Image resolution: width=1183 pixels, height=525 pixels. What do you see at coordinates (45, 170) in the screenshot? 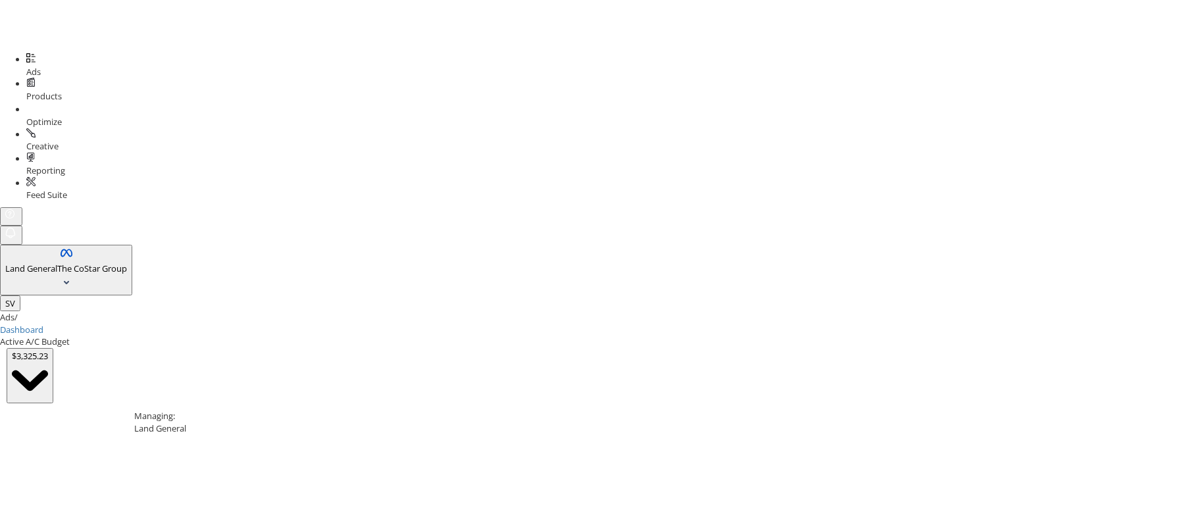
I see `span: Reporting` at bounding box center [45, 170].